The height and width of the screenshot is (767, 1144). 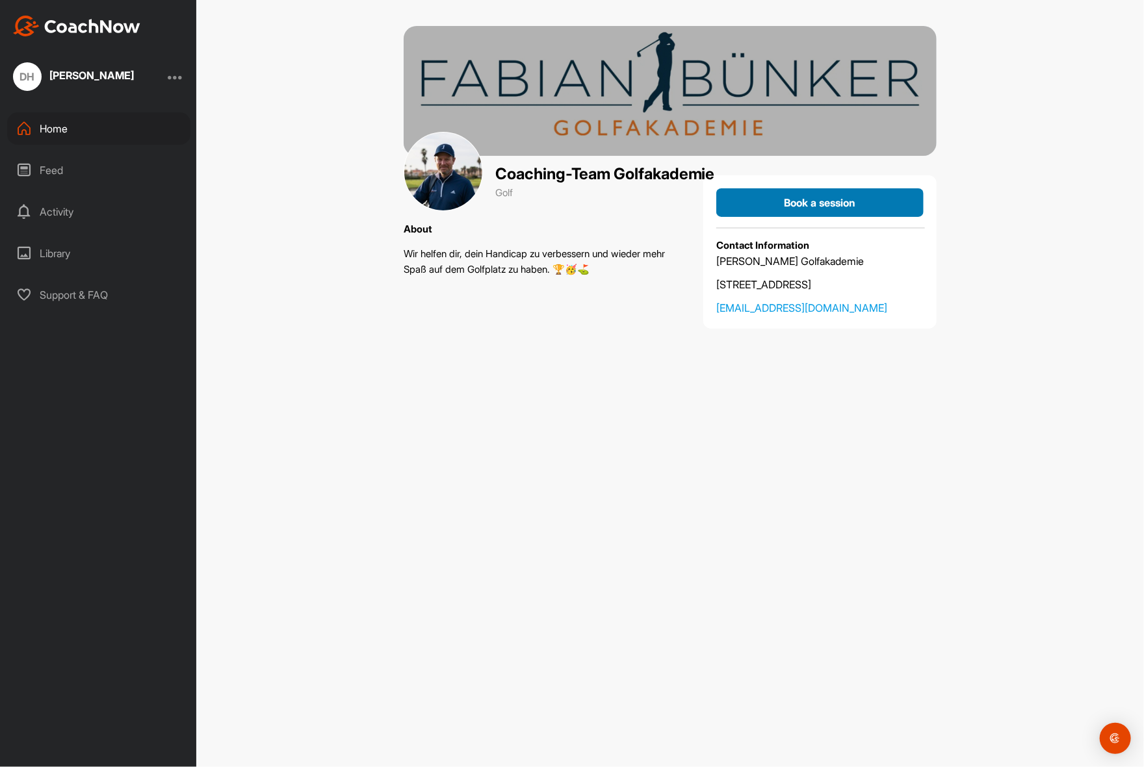 What do you see at coordinates (99, 170) in the screenshot?
I see `div: Feed` at bounding box center [99, 170].